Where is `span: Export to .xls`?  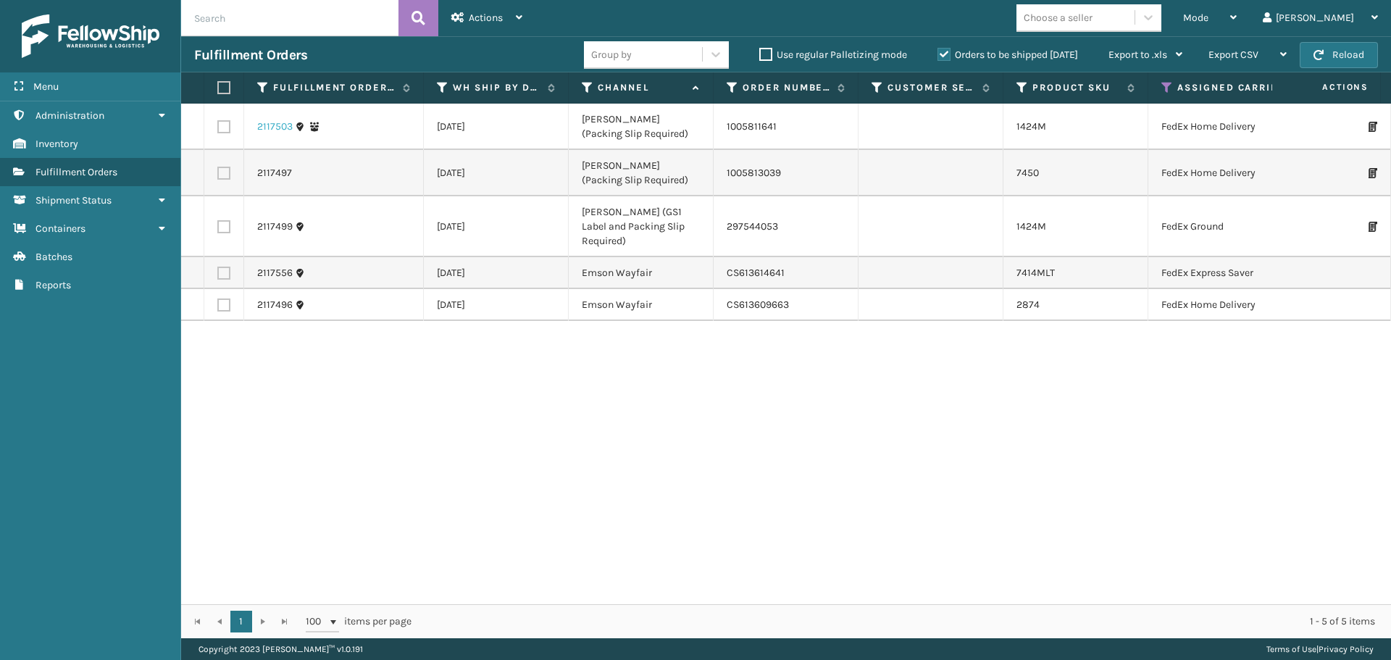
span: Export to .xls is located at coordinates (1138, 54).